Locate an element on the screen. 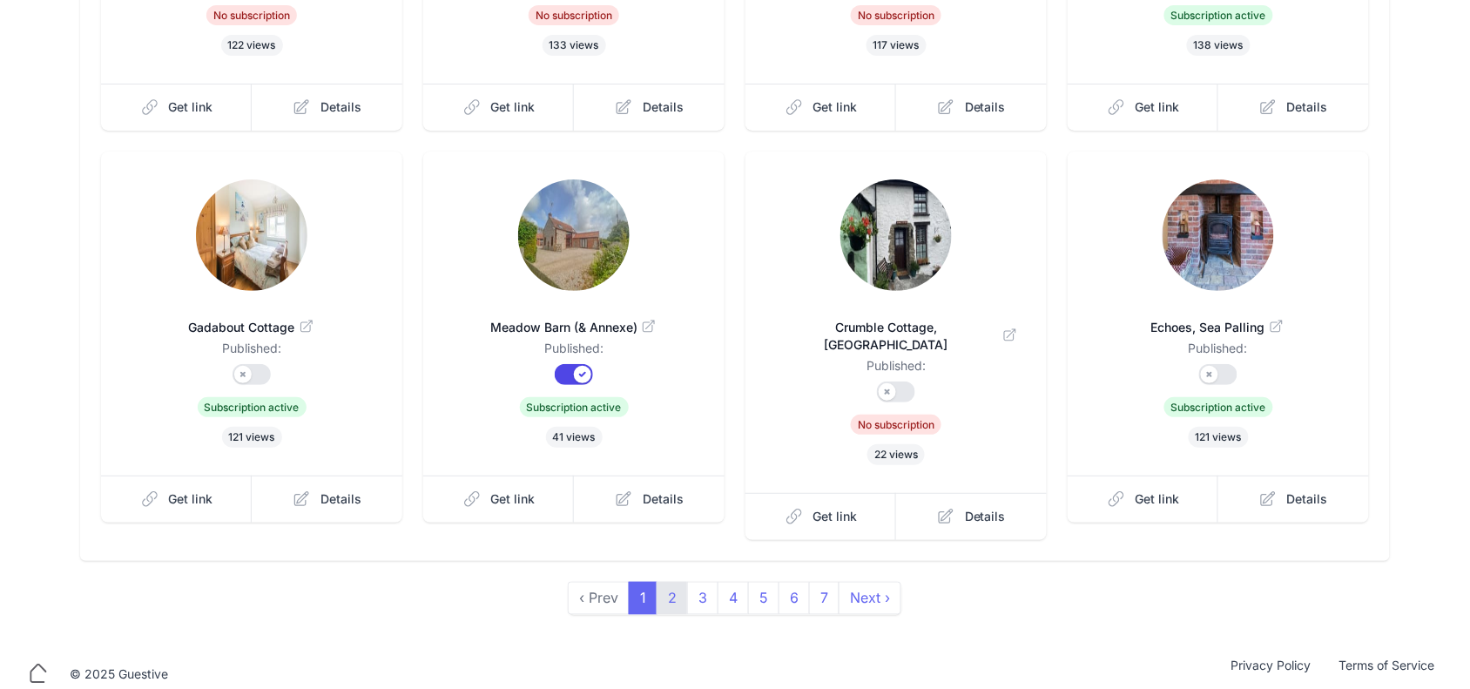 The width and height of the screenshot is (1470, 689). span: ‹ Prev is located at coordinates (598, 598).